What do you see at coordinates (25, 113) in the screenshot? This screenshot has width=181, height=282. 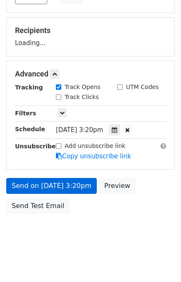 I see `strong: Filters` at bounding box center [25, 113].